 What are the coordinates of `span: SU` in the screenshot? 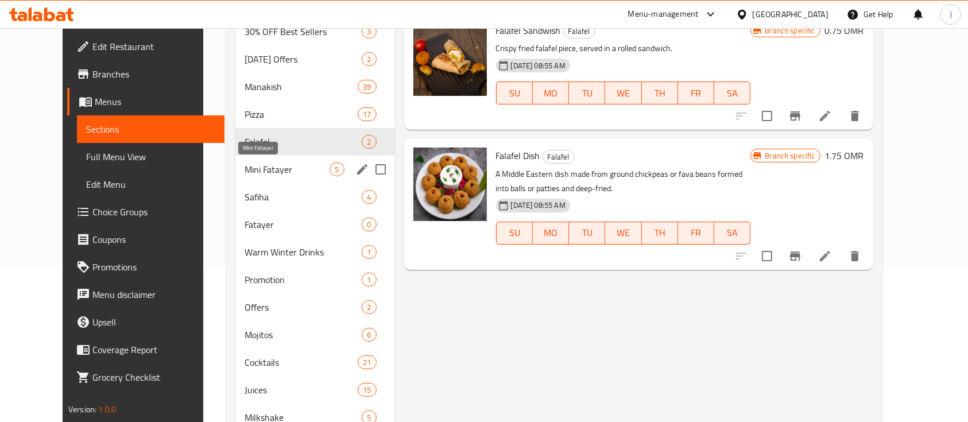 It's located at (514, 93).